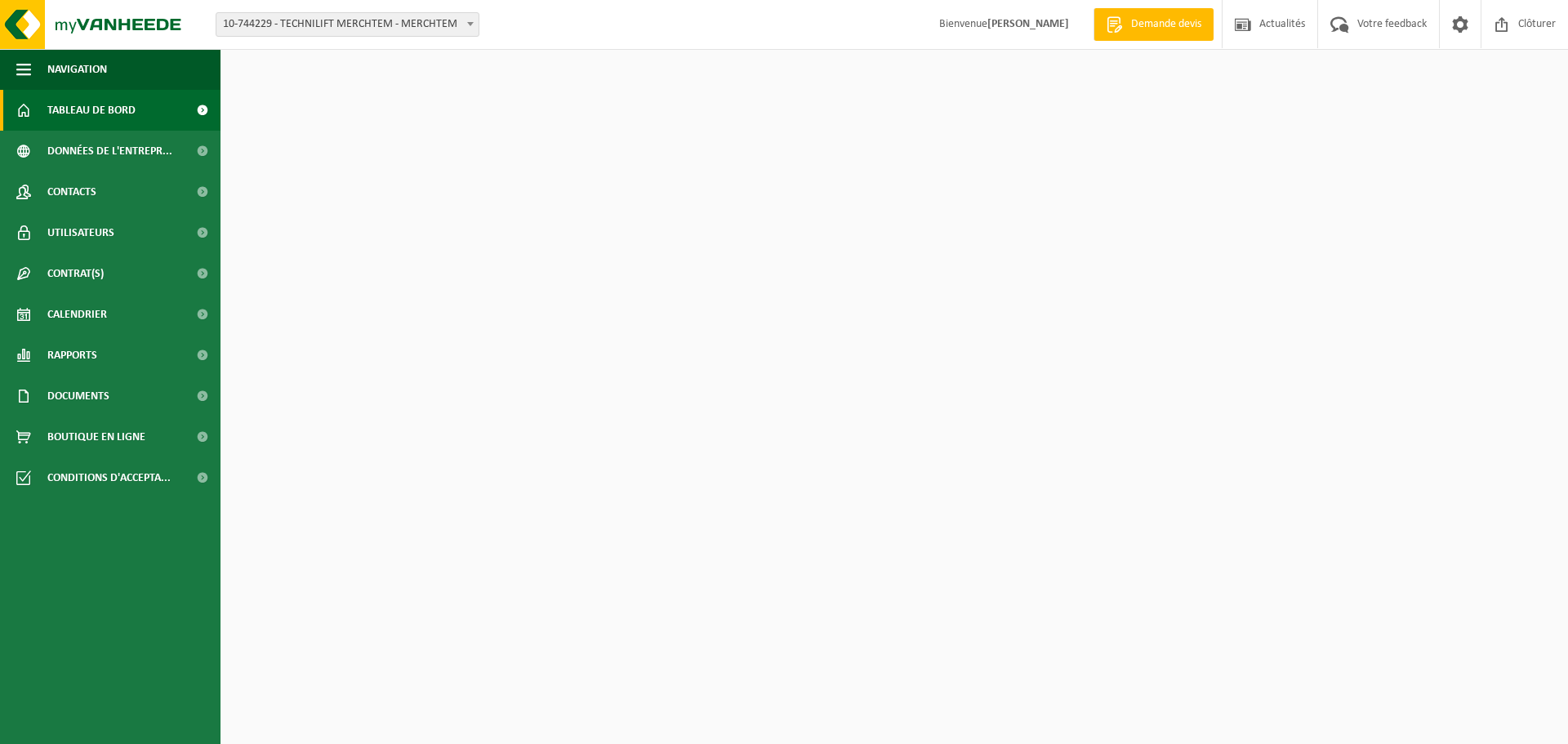 The image size is (1568, 744). What do you see at coordinates (77, 69) in the screenshot?
I see `span: Navigation` at bounding box center [77, 69].